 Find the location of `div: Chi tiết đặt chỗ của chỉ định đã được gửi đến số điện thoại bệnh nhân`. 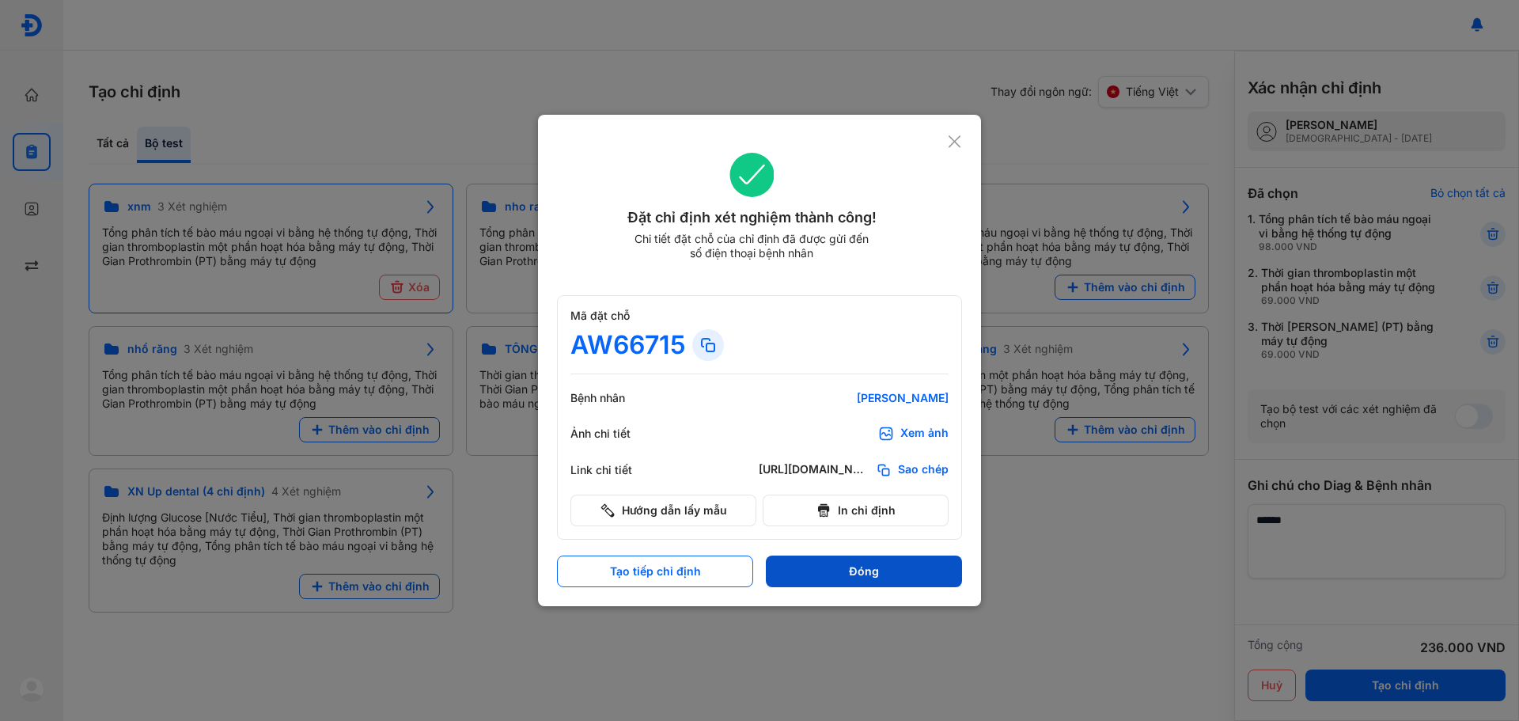

div: Chi tiết đặt chỗ của chỉ định đã được gửi đến số điện thoại bệnh nhân is located at coordinates (751, 246).